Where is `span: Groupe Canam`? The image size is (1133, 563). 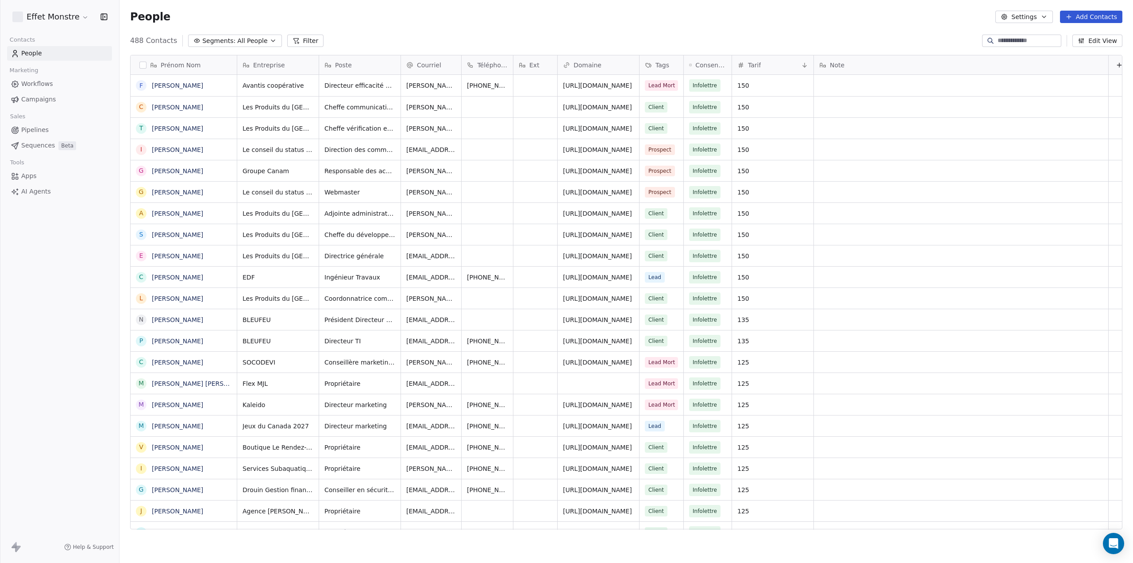
span: Groupe Canam is located at coordinates (278, 171).